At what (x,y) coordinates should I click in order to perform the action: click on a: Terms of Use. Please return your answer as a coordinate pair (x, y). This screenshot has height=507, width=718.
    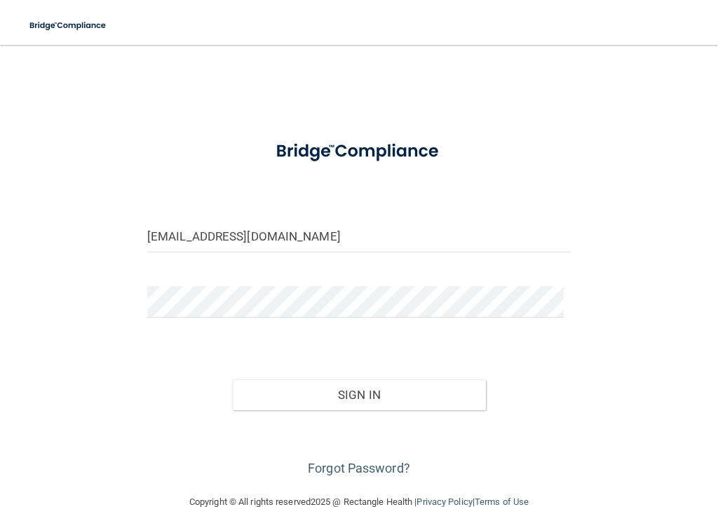
    Looking at the image, I should click on (501, 501).